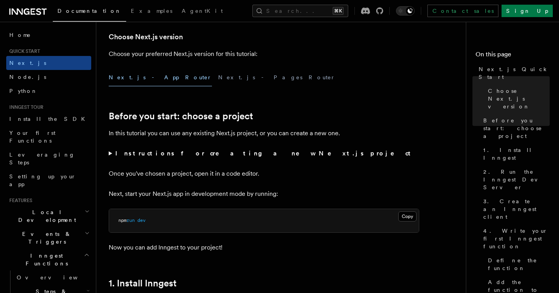 The width and height of the screenshot is (559, 293). What do you see at coordinates (49, 63) in the screenshot?
I see `a: Next.js` at bounding box center [49, 63].